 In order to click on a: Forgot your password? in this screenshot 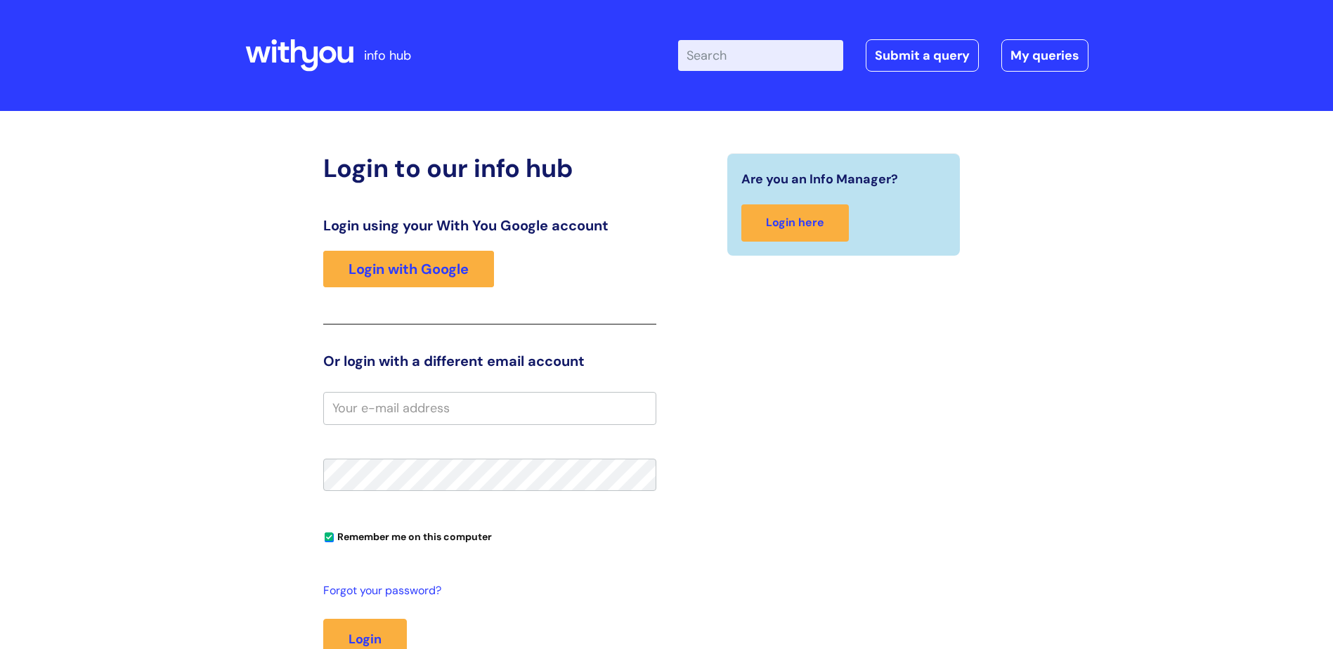, I will do `click(486, 591)`.